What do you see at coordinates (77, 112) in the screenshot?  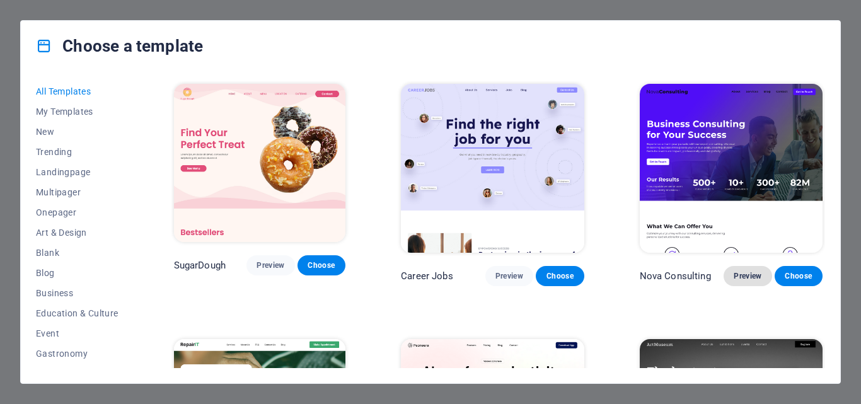 I see `span: My Templates` at bounding box center [77, 112].